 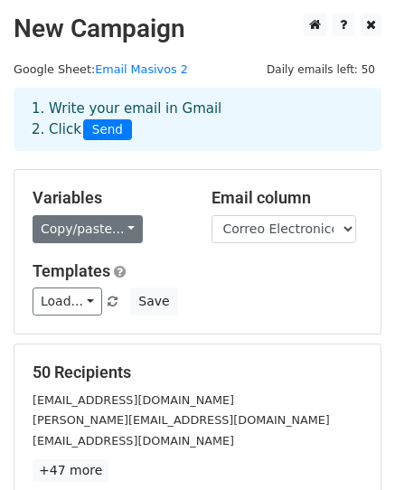 What do you see at coordinates (350, 447) in the screenshot?
I see `div: Widget de chat` at bounding box center [350, 447].